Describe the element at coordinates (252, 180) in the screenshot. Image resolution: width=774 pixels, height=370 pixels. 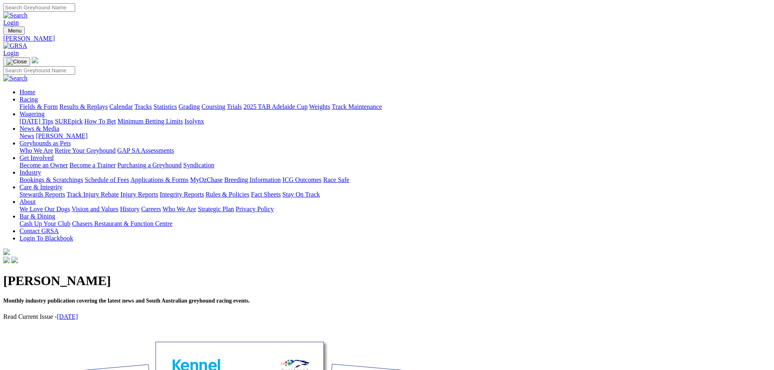
I see `a: Breeding Information` at that location.